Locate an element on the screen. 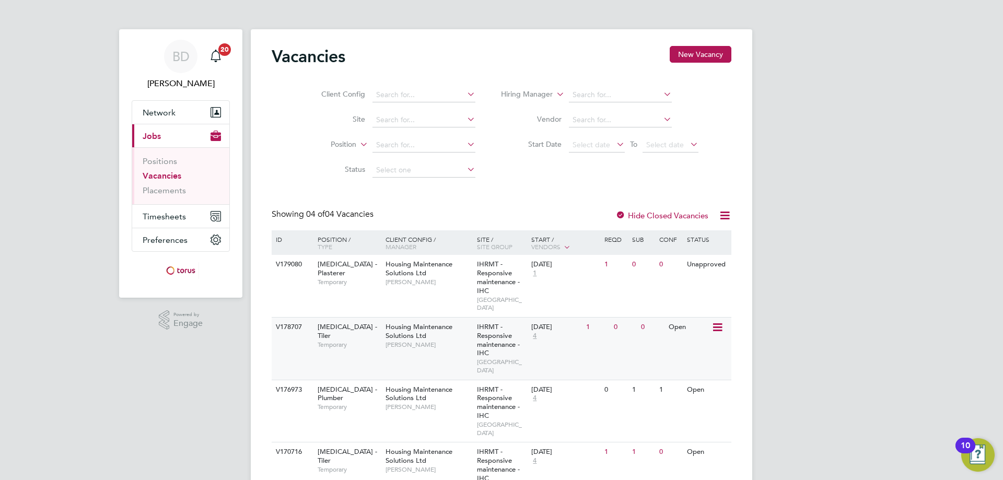 The width and height of the screenshot is (1003, 480). div: V178707 is located at coordinates (292, 327).